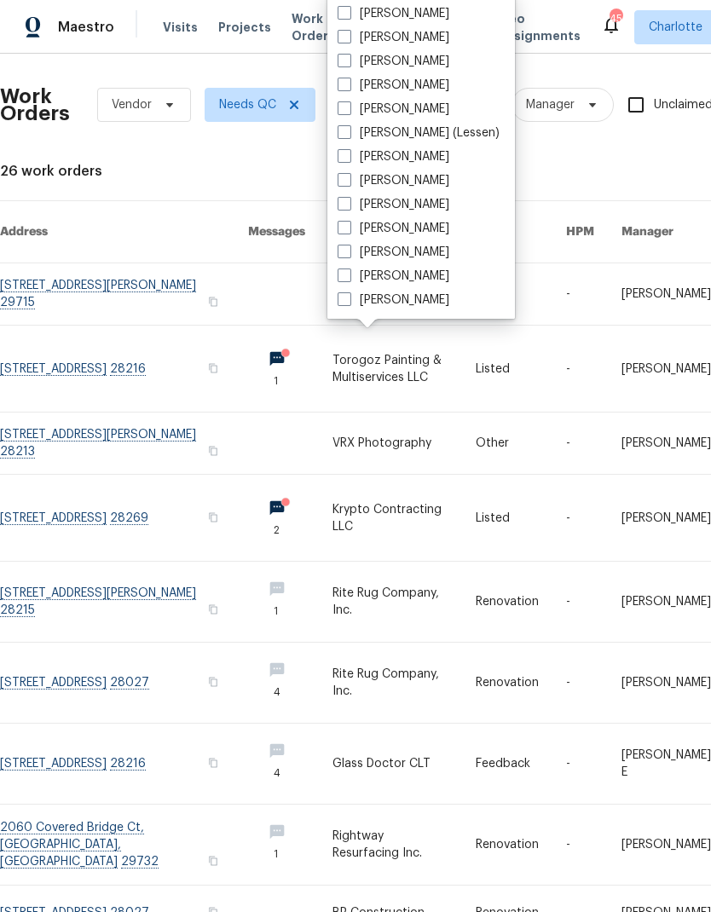  I want to click on td: Glass Doctor CLT, so click(390, 764).